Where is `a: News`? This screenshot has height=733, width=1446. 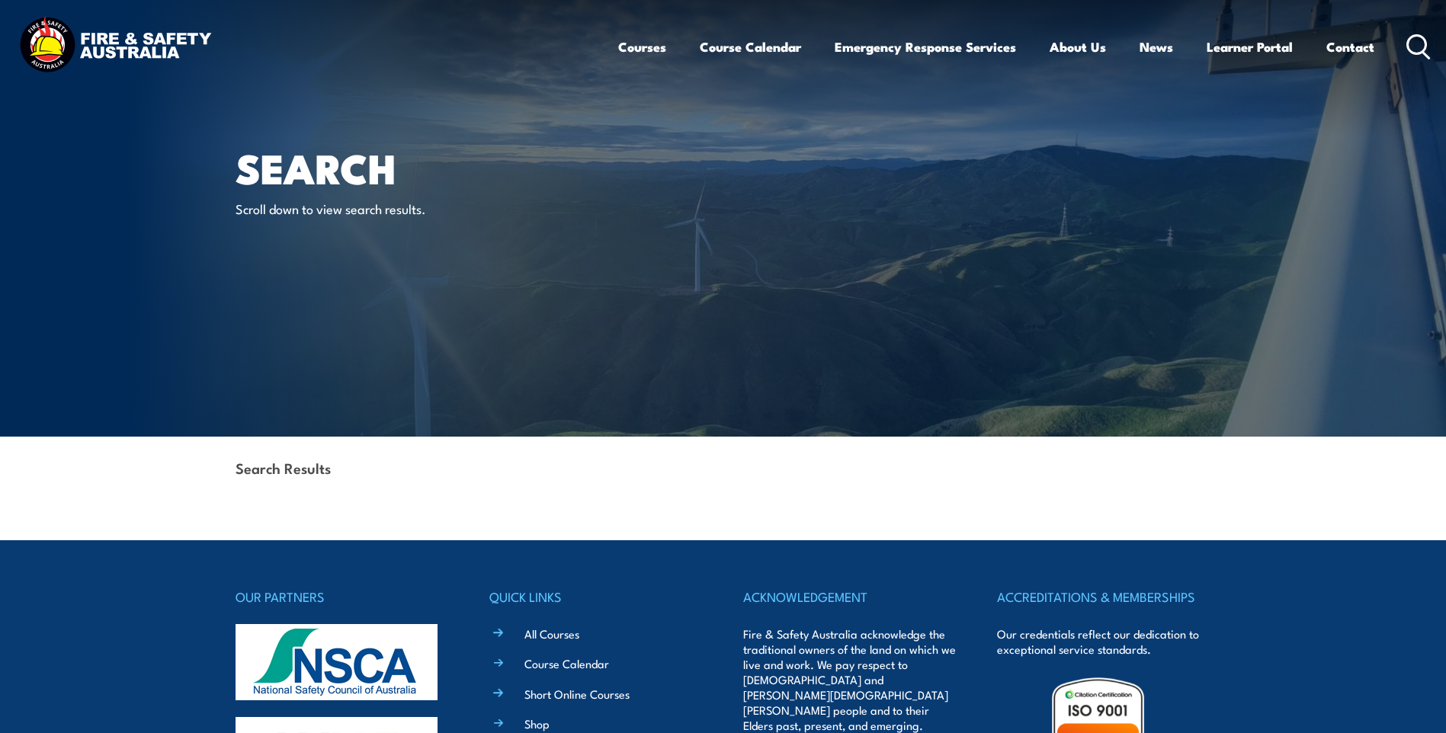 a: News is located at coordinates (1156, 46).